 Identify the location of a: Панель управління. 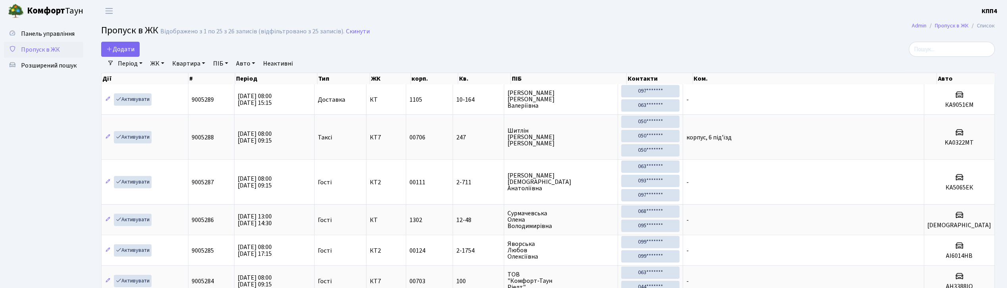
(44, 34).